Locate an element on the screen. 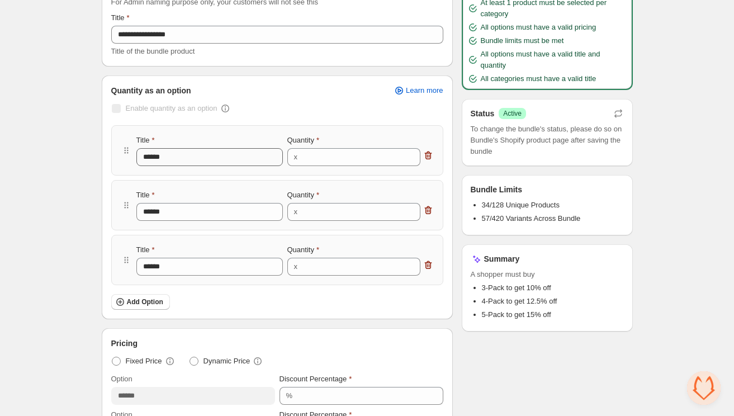  h3: Status is located at coordinates (483, 114).